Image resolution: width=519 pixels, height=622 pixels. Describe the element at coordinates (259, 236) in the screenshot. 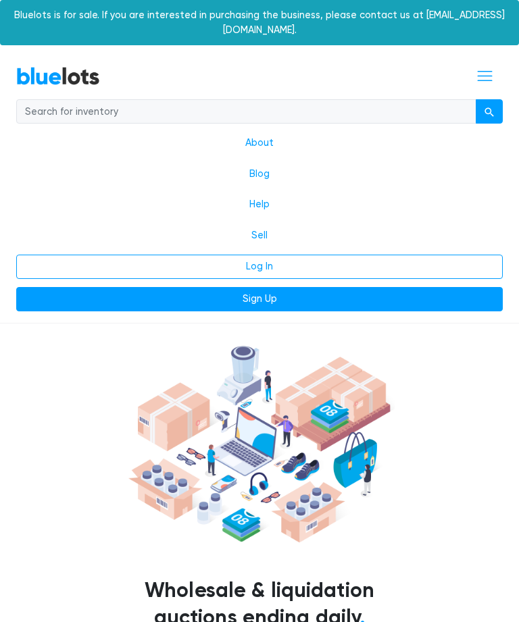

I see `a: Sell` at that location.